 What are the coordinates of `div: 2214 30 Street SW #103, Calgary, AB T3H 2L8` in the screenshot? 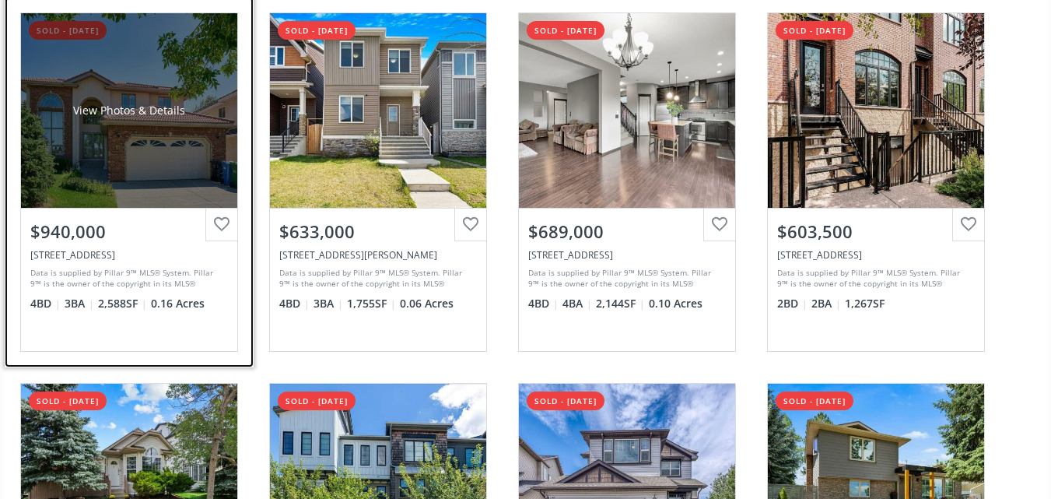 It's located at (876, 254).